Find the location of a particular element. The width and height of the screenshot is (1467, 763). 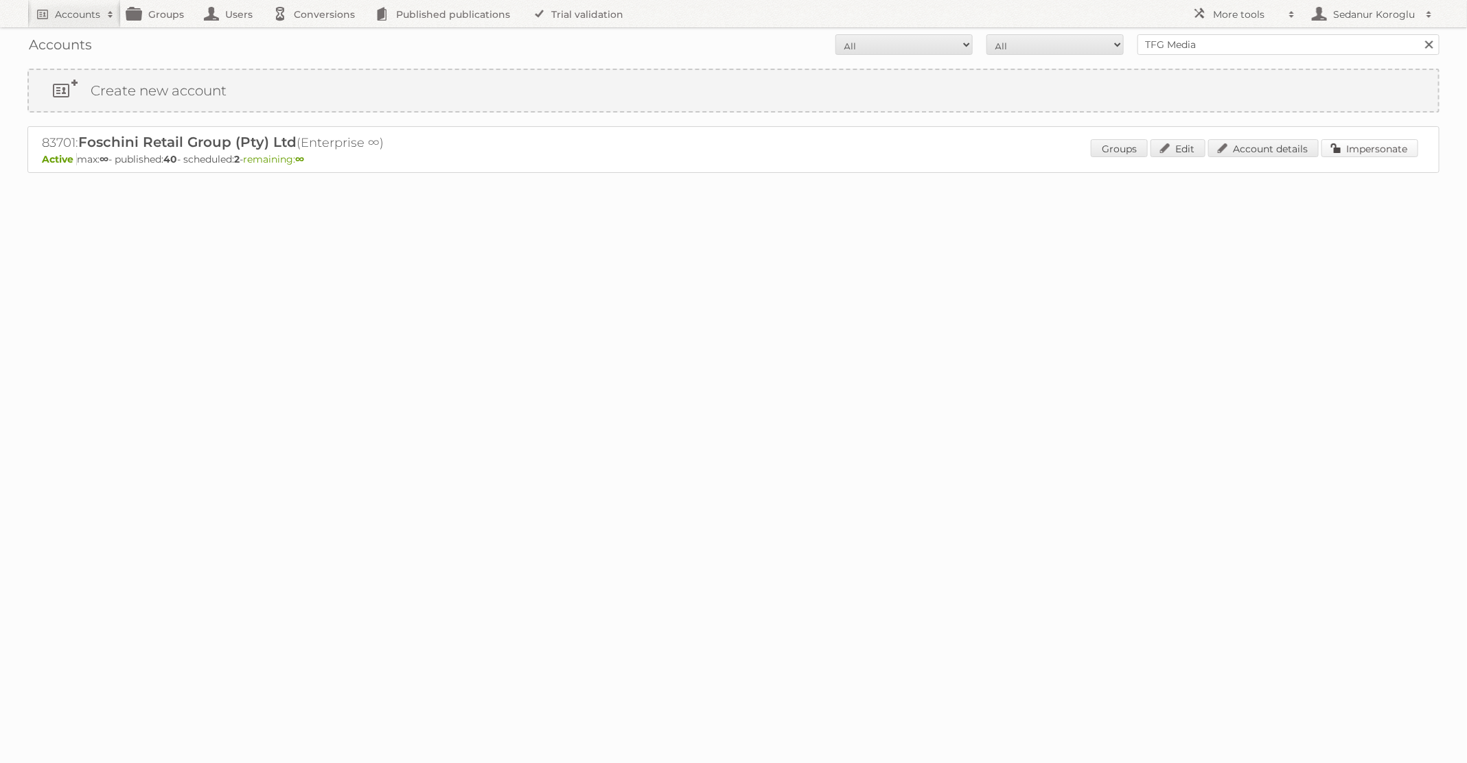

h2: Sedanur Koroglu is located at coordinates (1374, 14).